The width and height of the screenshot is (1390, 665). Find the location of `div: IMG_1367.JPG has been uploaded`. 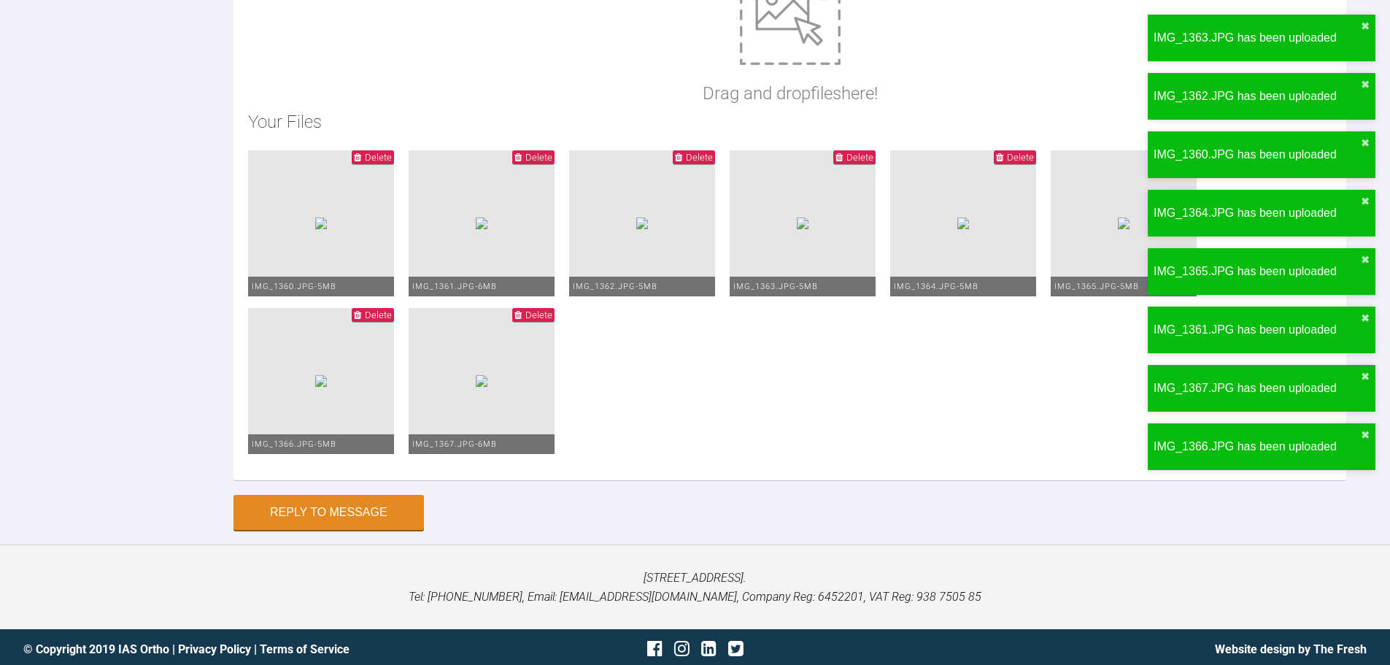

div: IMG_1367.JPG has been uploaded is located at coordinates (1257, 388).